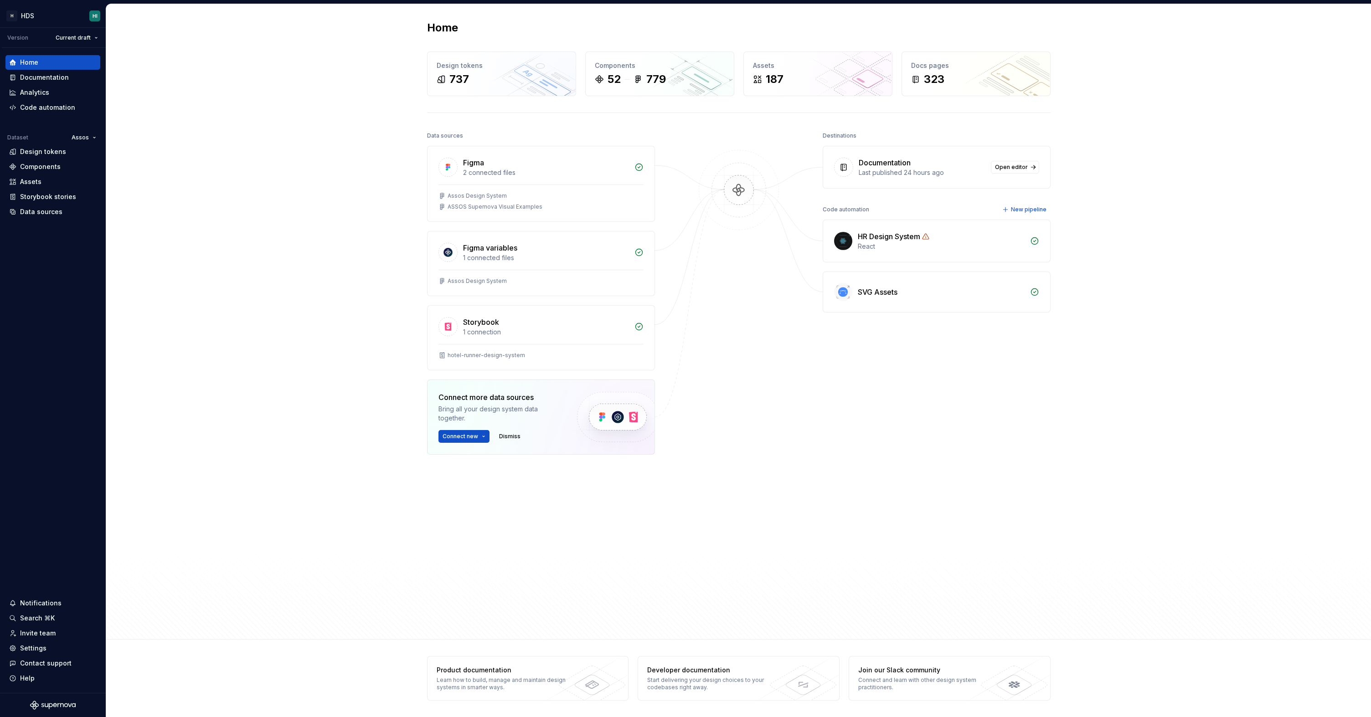 The image size is (1371, 717). What do you see at coordinates (614, 79) in the screenshot?
I see `div: 52` at bounding box center [614, 79].